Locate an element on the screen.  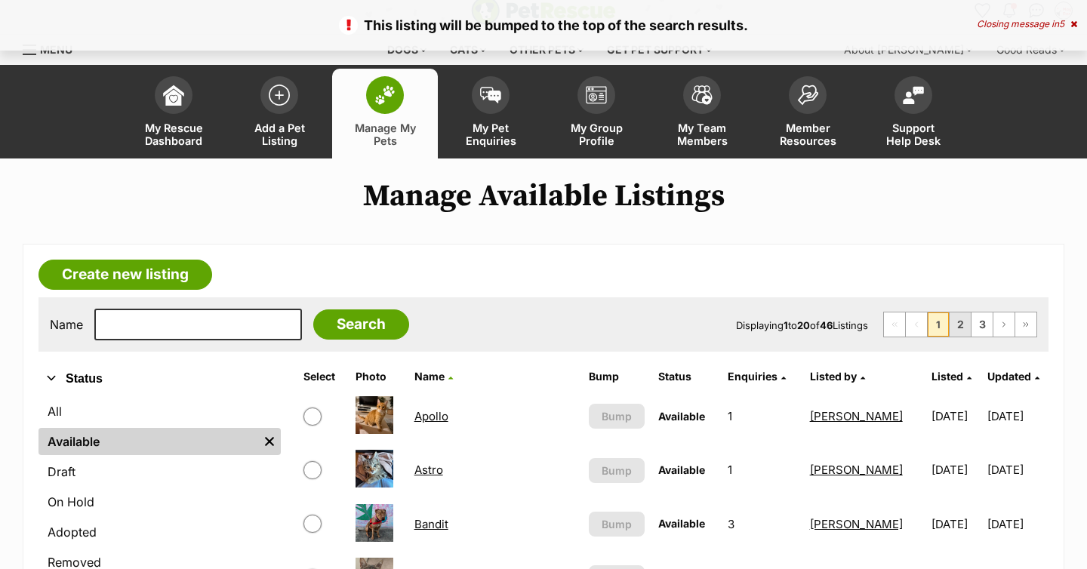
a: Listed by is located at coordinates (837, 376).